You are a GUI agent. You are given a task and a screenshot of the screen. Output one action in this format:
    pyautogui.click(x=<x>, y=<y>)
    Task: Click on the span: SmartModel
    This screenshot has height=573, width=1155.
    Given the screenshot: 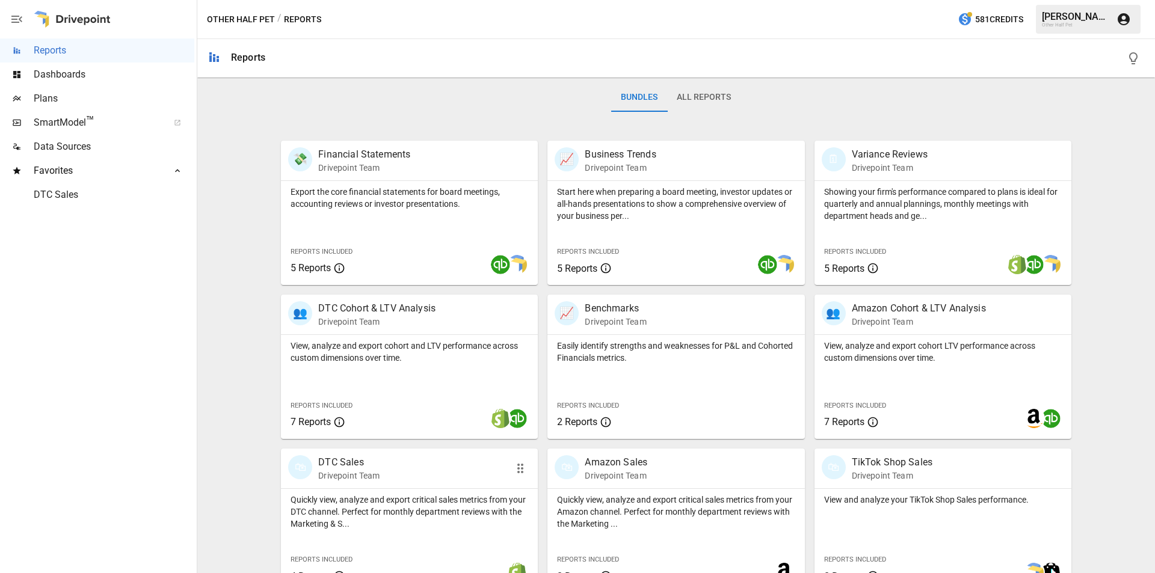 What is the action you would take?
    pyautogui.click(x=97, y=123)
    